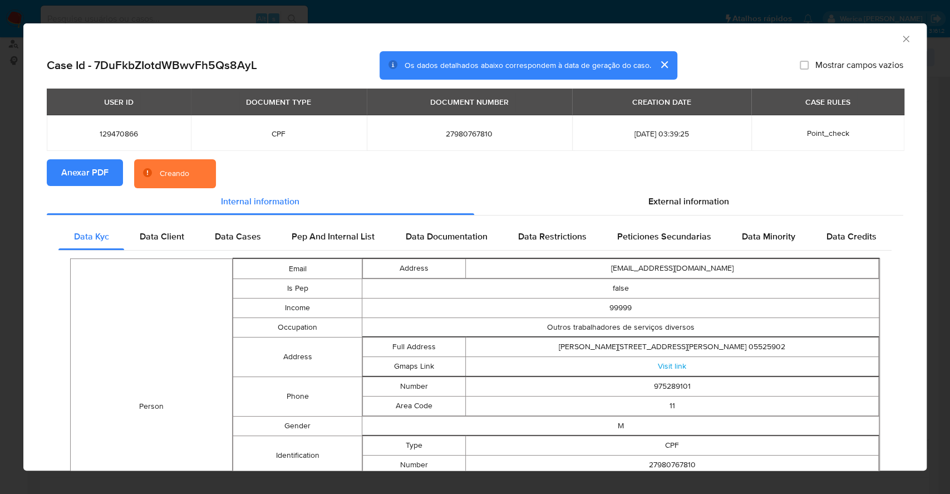 This screenshot has width=950, height=494. Describe the element at coordinates (85, 173) in the screenshot. I see `span: Anexar PDF` at that location.